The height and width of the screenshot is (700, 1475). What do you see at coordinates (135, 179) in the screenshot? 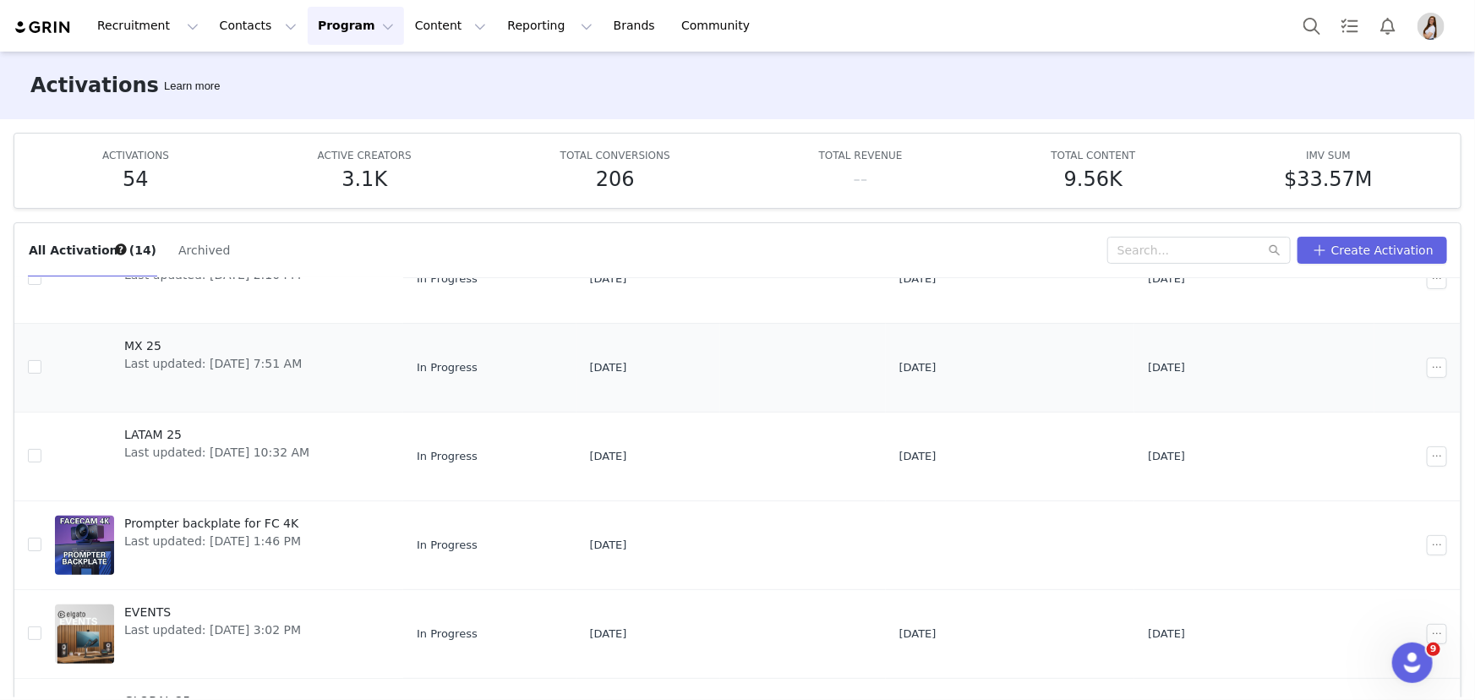
I see `h5: 54` at bounding box center [135, 179].